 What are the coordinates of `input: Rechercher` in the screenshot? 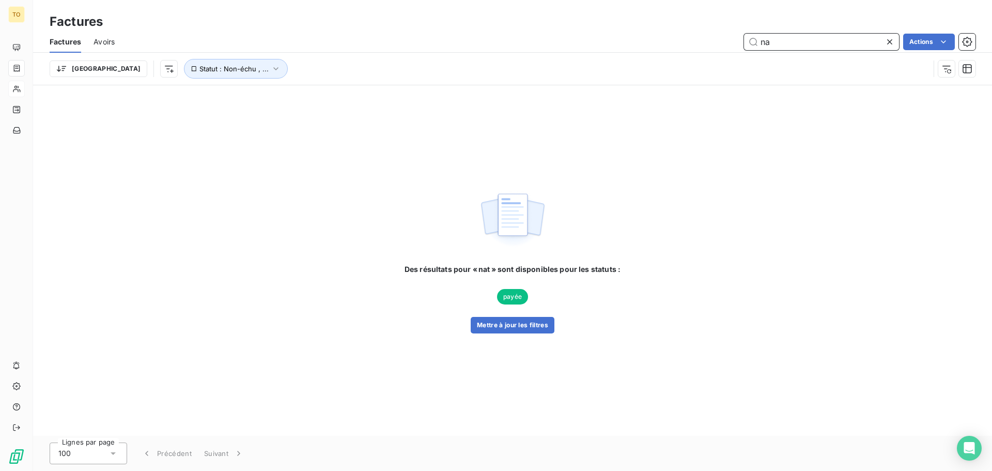 It's located at (822, 42).